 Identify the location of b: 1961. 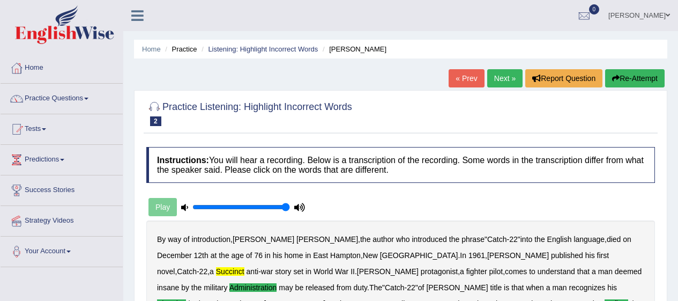
(476, 255).